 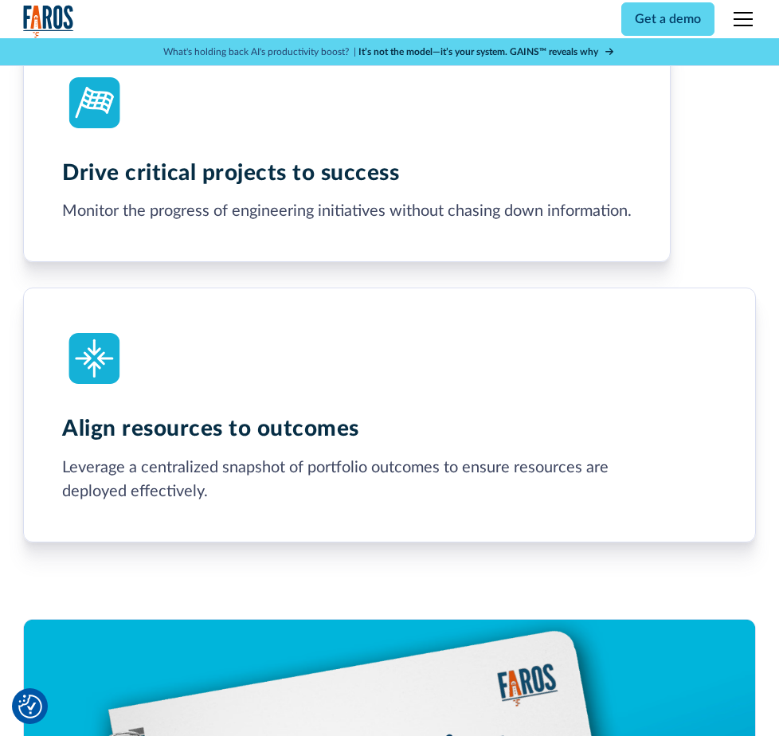 What do you see at coordinates (478, 52) in the screenshot?
I see `strong: It’s not the model—it’s your system. GAINS™ reveals why` at bounding box center [478, 52].